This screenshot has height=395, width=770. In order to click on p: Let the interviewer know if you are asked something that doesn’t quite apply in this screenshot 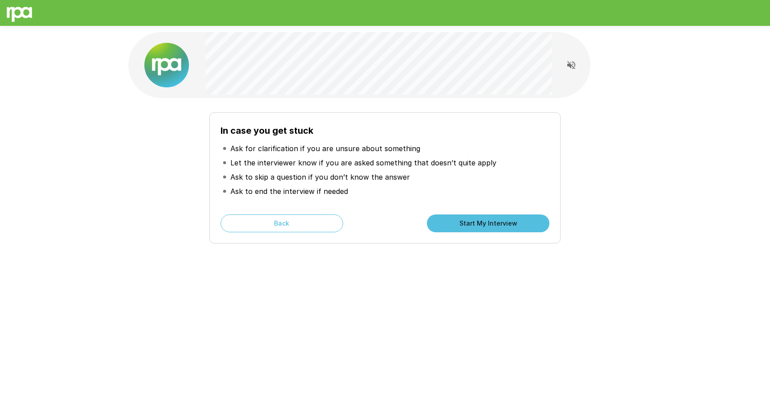, I will do `click(363, 163)`.